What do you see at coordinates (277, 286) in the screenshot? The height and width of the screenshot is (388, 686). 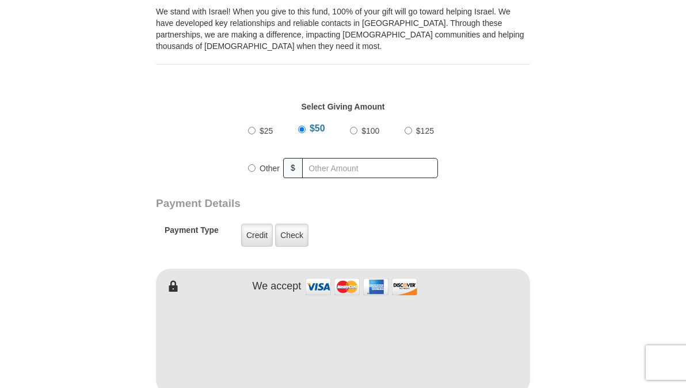 I see `h4: We accept` at bounding box center [277, 286].